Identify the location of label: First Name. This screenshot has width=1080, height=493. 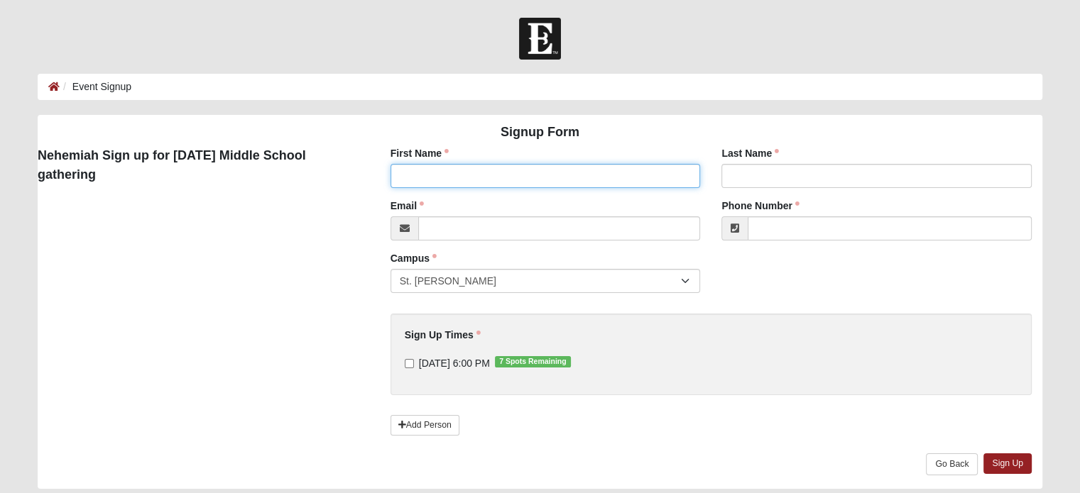
(419, 153).